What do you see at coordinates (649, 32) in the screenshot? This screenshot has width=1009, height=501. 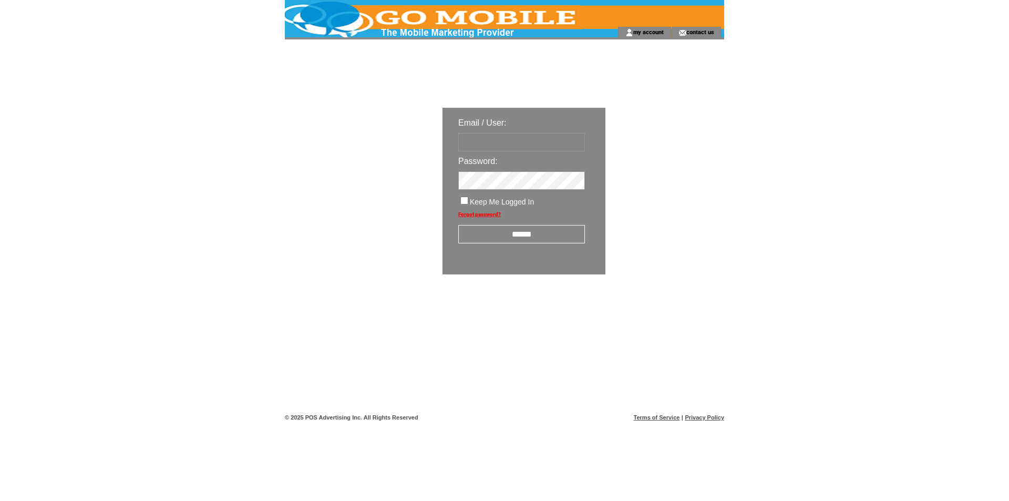 I see `a: my account` at bounding box center [649, 32].